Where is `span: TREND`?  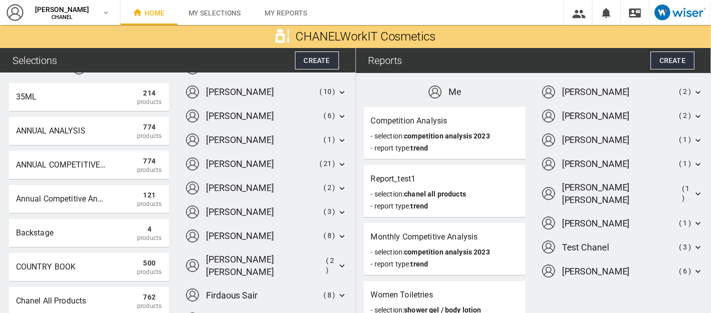 span: TREND is located at coordinates (419, 148).